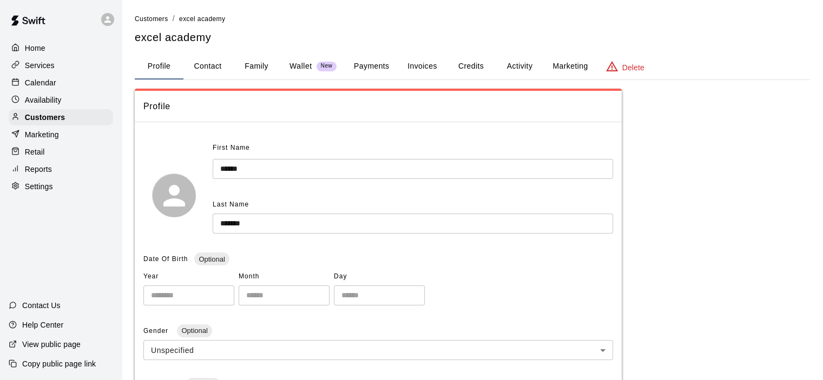 The image size is (823, 380). Describe the element at coordinates (41, 83) in the screenshot. I see `p: Calendar` at that location.